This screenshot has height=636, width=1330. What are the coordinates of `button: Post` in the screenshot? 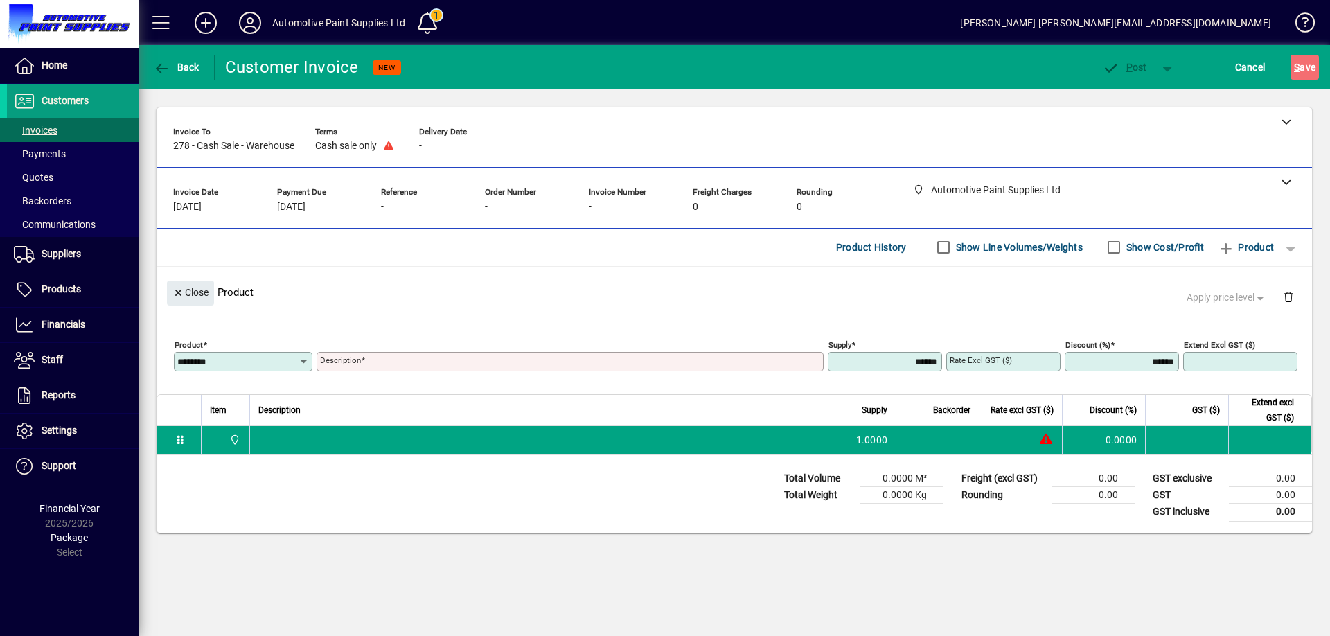 It's located at (1124, 67).